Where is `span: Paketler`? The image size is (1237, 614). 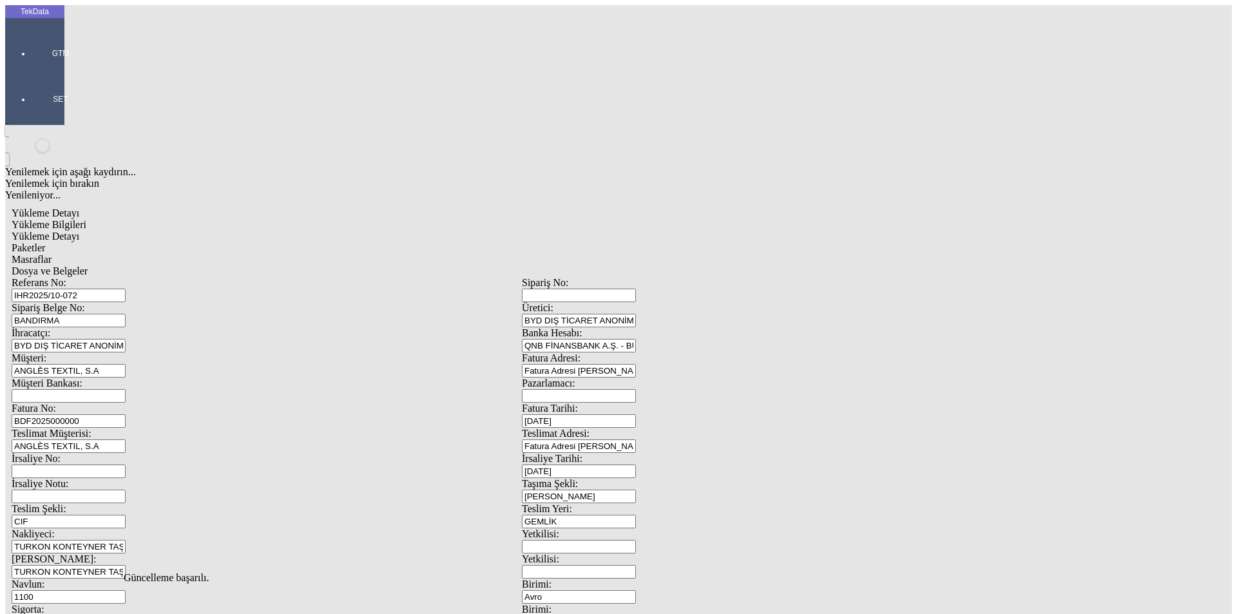
span: Paketler is located at coordinates (28, 247).